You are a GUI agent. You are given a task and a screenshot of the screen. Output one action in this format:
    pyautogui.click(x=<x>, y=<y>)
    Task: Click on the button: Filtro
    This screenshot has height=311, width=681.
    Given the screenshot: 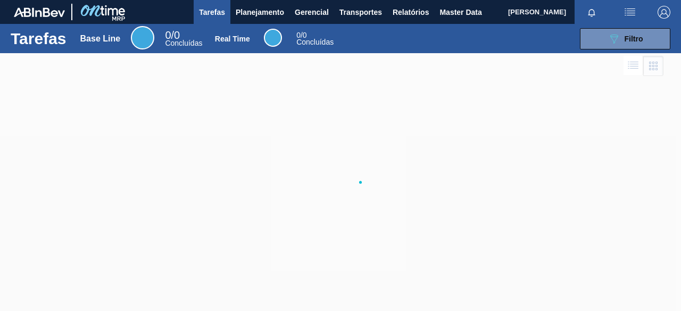 What is the action you would take?
    pyautogui.click(x=625, y=39)
    